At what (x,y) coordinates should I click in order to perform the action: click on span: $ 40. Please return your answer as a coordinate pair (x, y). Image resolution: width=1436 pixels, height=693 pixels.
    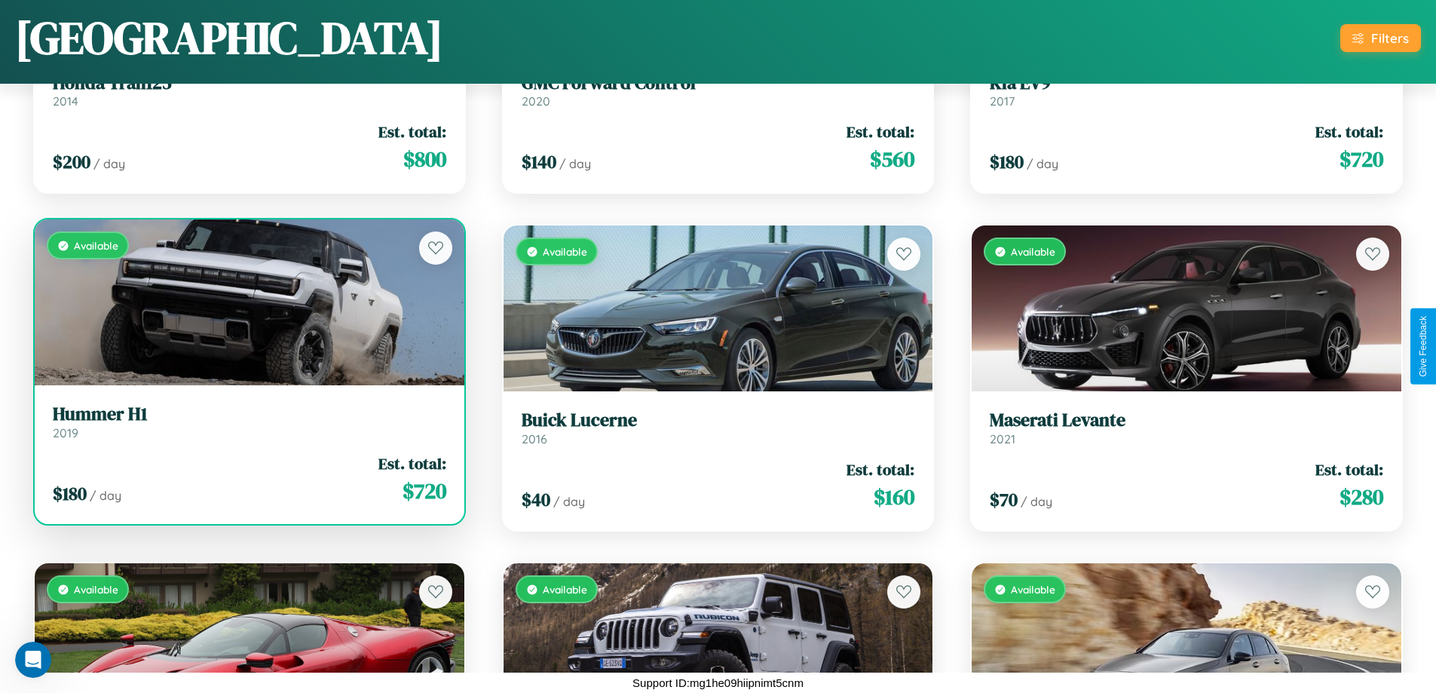
    Looking at the image, I should click on (536, 499).